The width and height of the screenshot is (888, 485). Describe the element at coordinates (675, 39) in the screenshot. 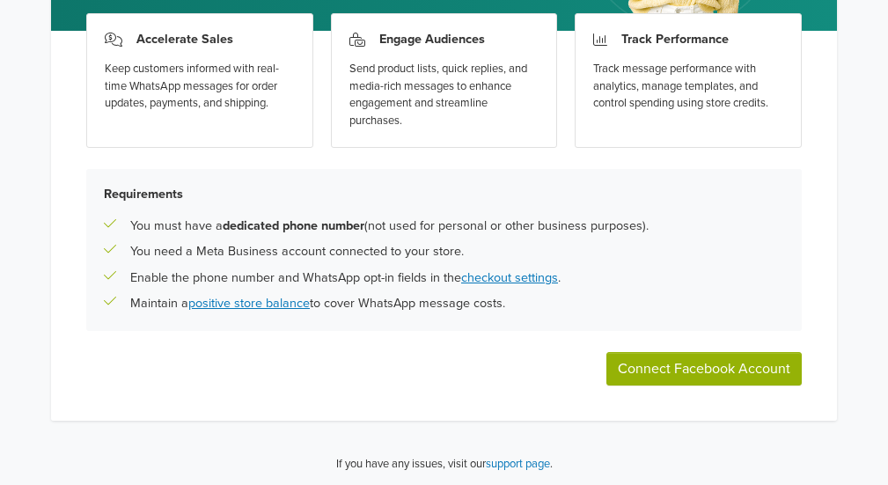

I see `h3: Track Performance` at that location.